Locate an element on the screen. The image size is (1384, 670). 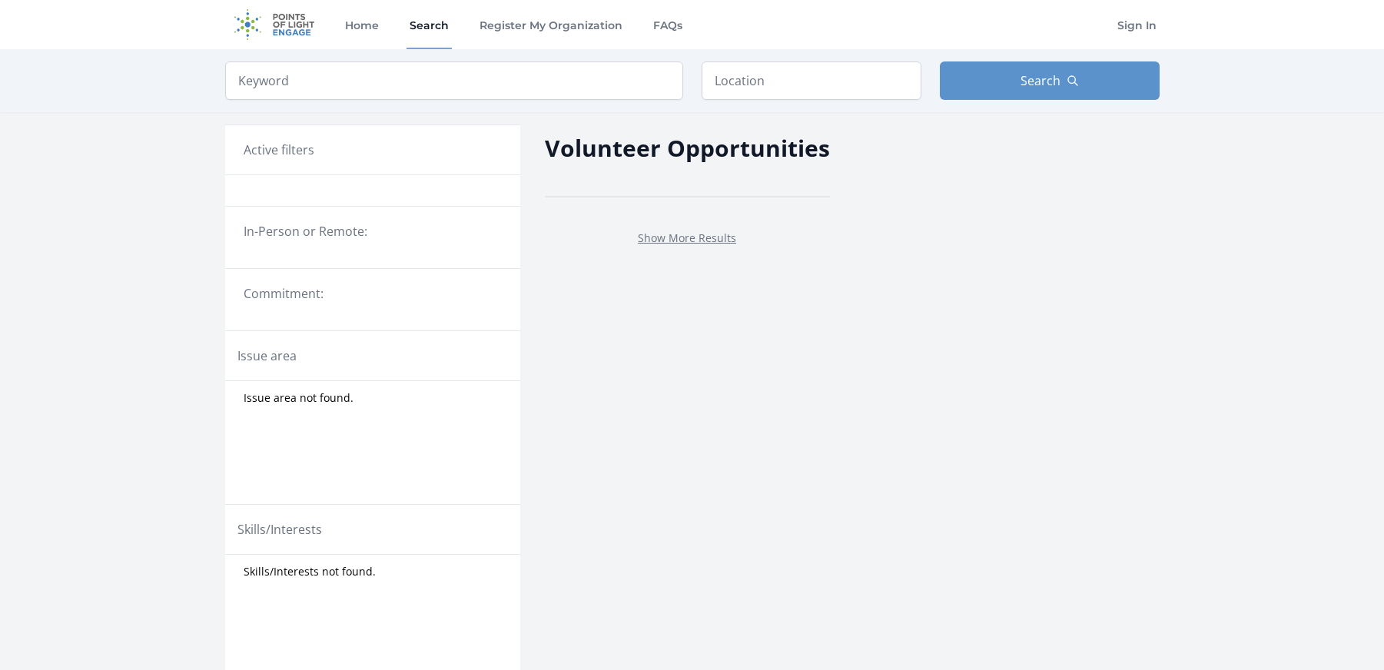
legend: Commitment: is located at coordinates (373, 294).